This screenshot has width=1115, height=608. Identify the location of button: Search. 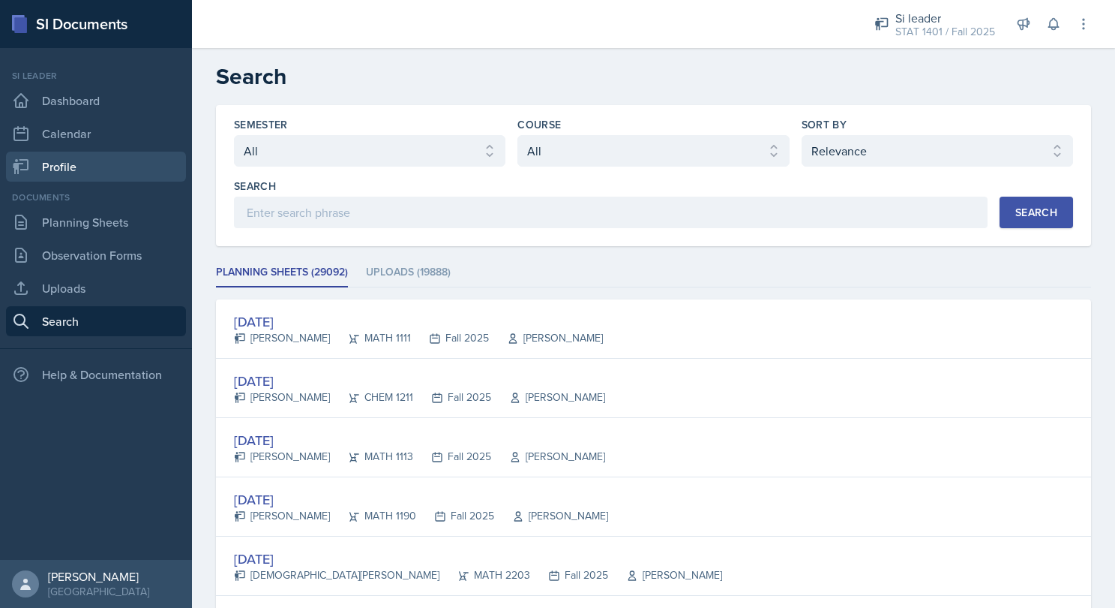
(1037, 212).